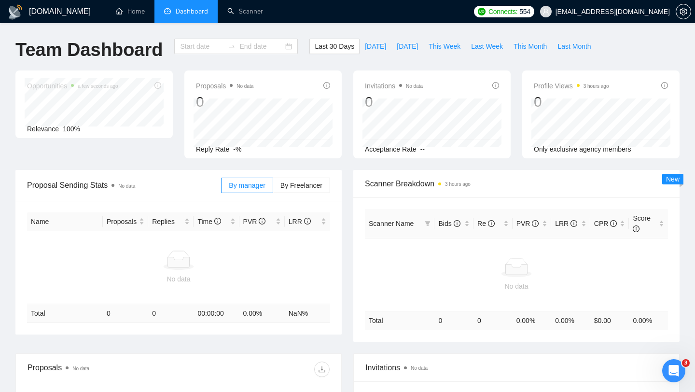 The height and width of the screenshot is (392, 695). I want to click on span: Acceptance Rate, so click(390, 149).